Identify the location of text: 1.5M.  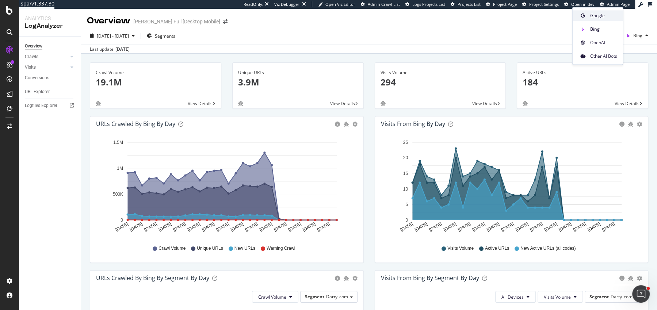
(118, 142).